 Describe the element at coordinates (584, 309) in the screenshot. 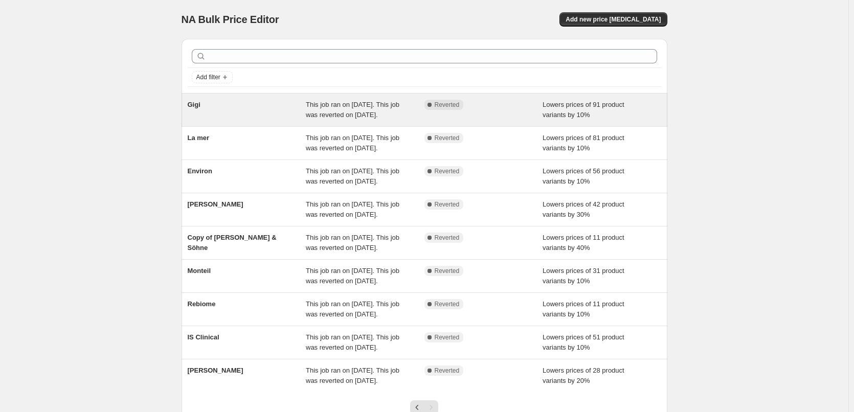

I see `span: Lowers prices of 11 product variants by 10%` at that location.